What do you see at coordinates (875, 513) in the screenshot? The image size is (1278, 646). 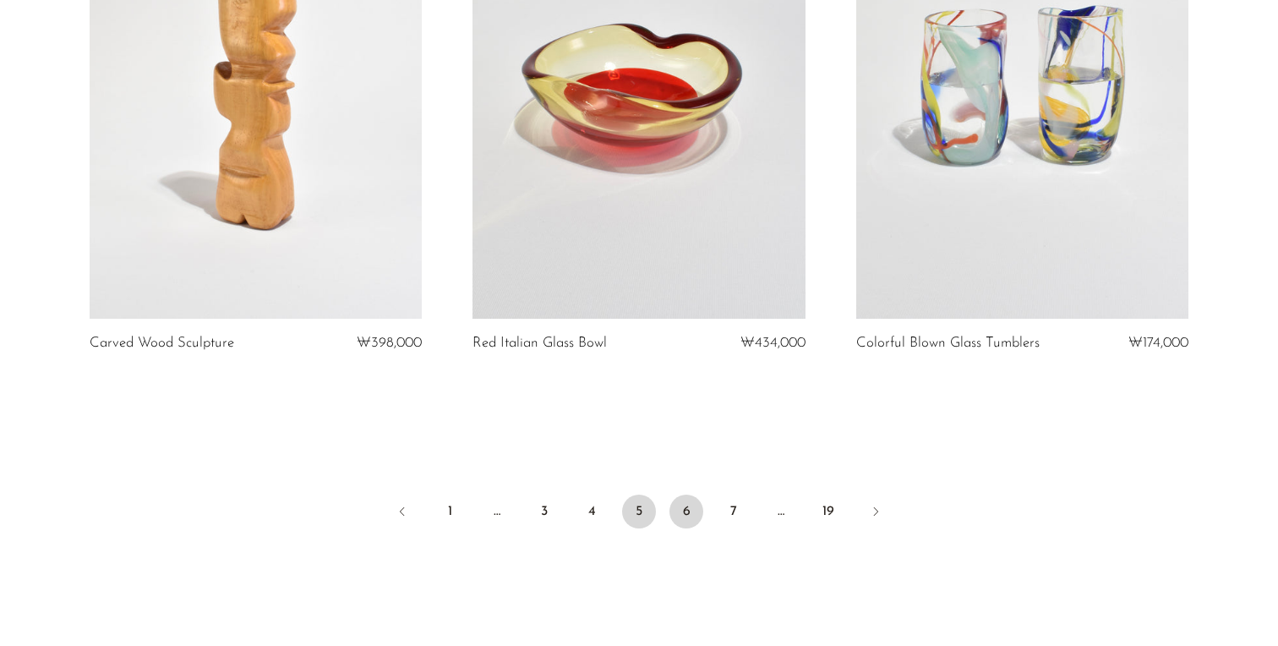 I see `a: Next` at bounding box center [875, 513].